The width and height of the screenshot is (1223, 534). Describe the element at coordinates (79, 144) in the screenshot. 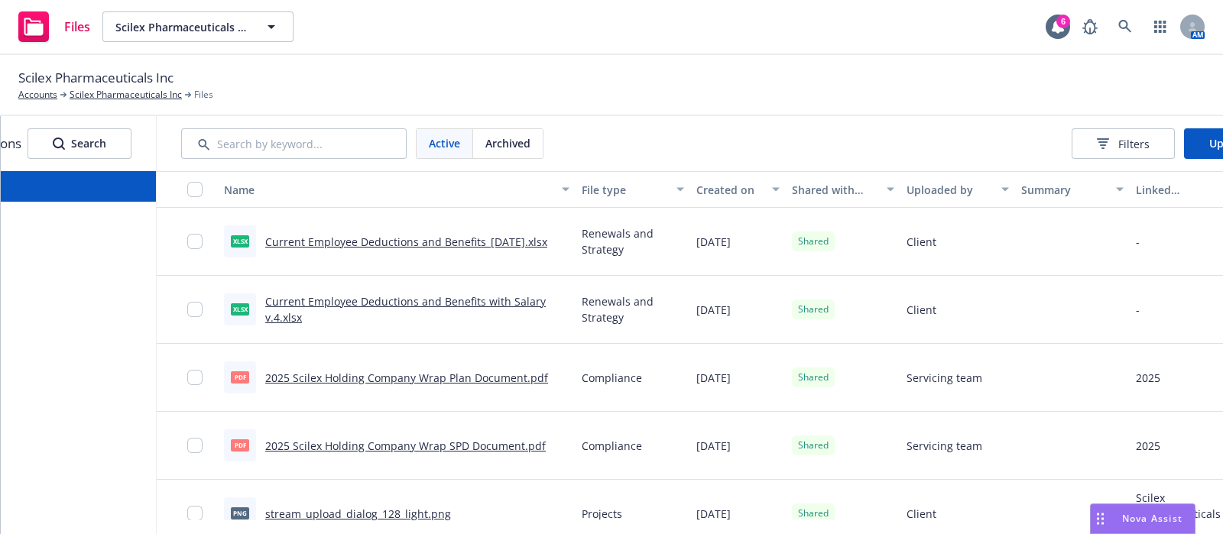

I see `button: SearchSearch` at that location.